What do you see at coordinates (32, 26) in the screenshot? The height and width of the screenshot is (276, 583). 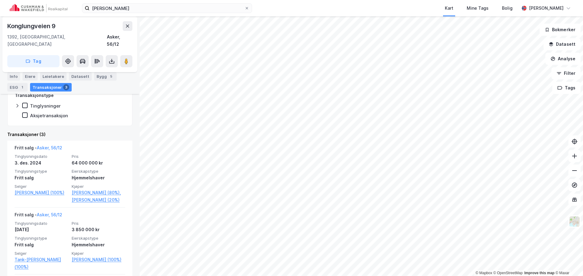 I see `div: Konglungveien 9` at bounding box center [32, 26].